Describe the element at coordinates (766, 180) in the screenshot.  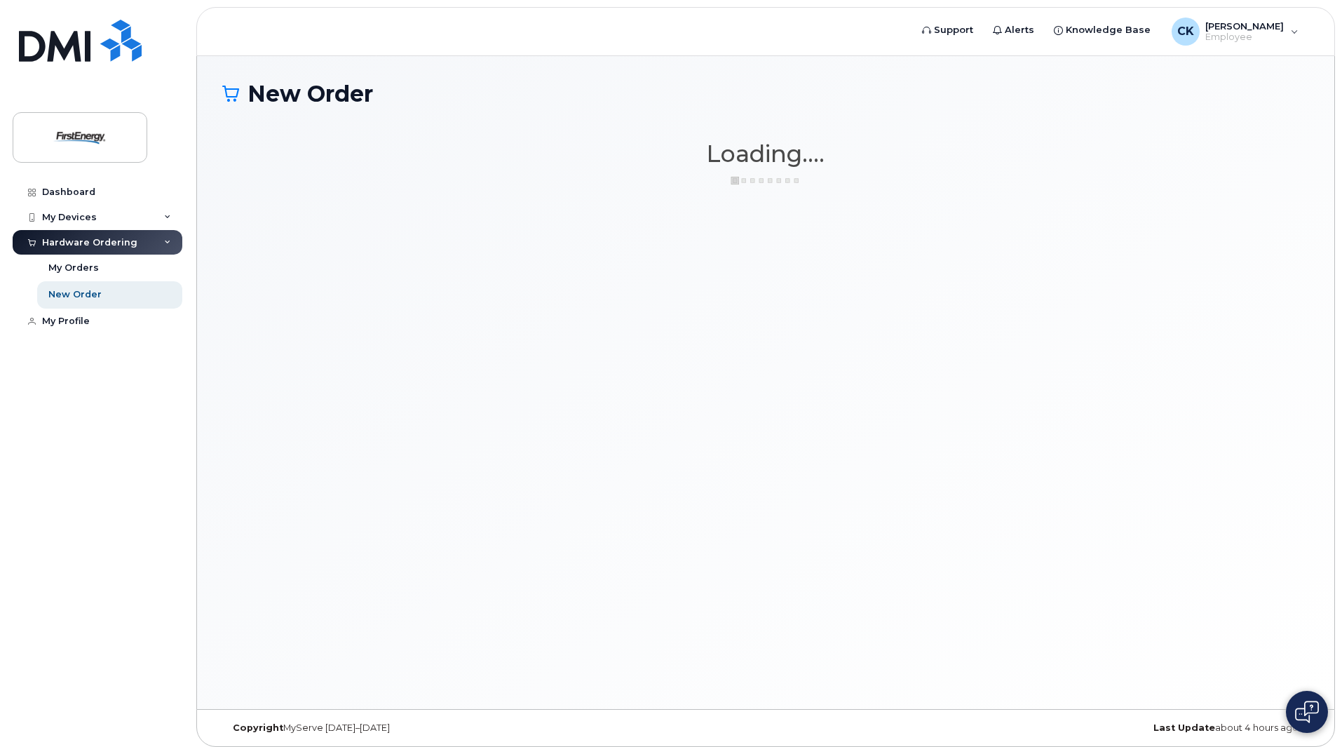
I see `img: ajax-loader-3a6953c30dc77f0bf724df975f13086db4f4c1262e45940f03d1251963f1bf2e.gif` at that location.